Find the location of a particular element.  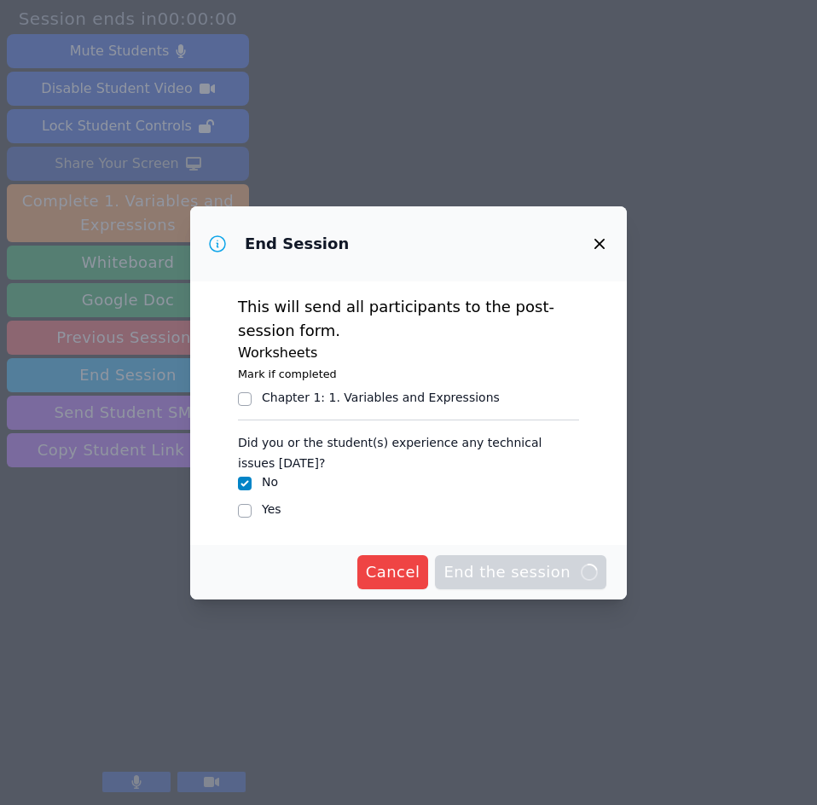

p: This will send all participants to the post-session form. is located at coordinates (408, 319).